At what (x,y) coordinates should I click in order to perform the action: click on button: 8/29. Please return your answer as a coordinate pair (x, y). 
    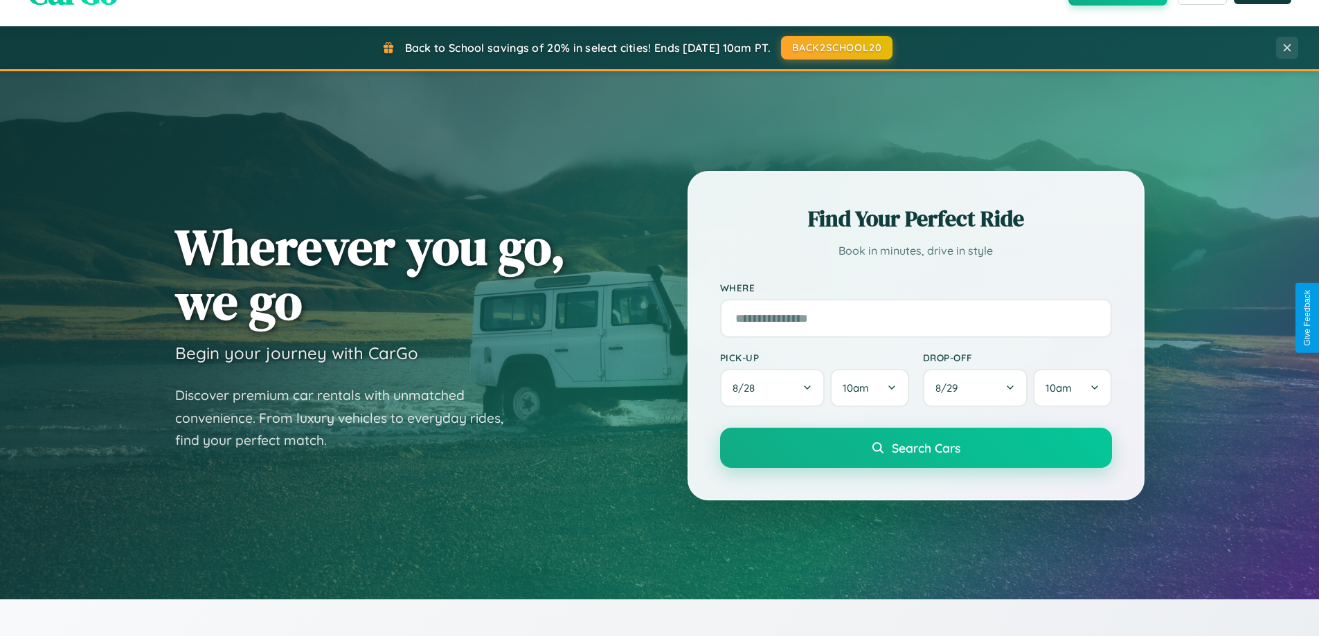
    Looking at the image, I should click on (975, 388).